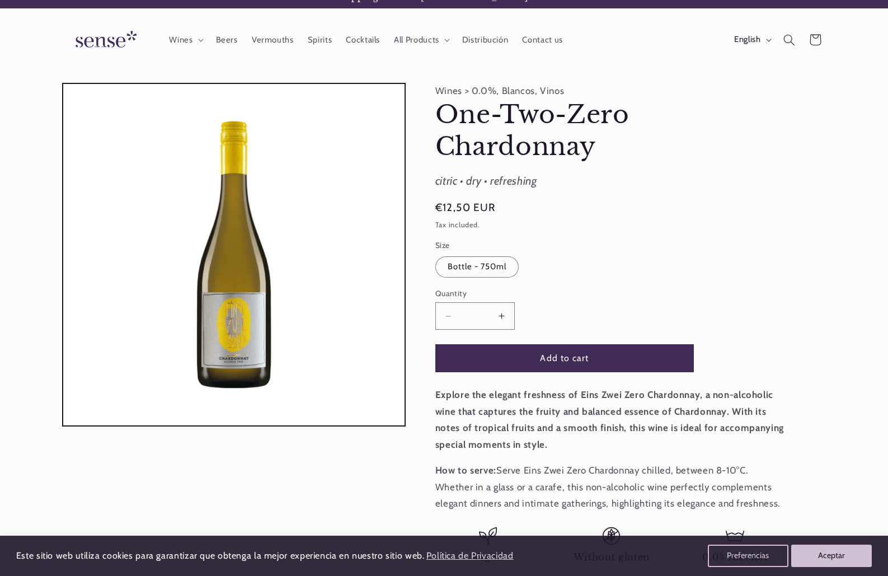 The image size is (888, 576). Describe the element at coordinates (181, 40) in the screenshot. I see `span: Wines` at that location.